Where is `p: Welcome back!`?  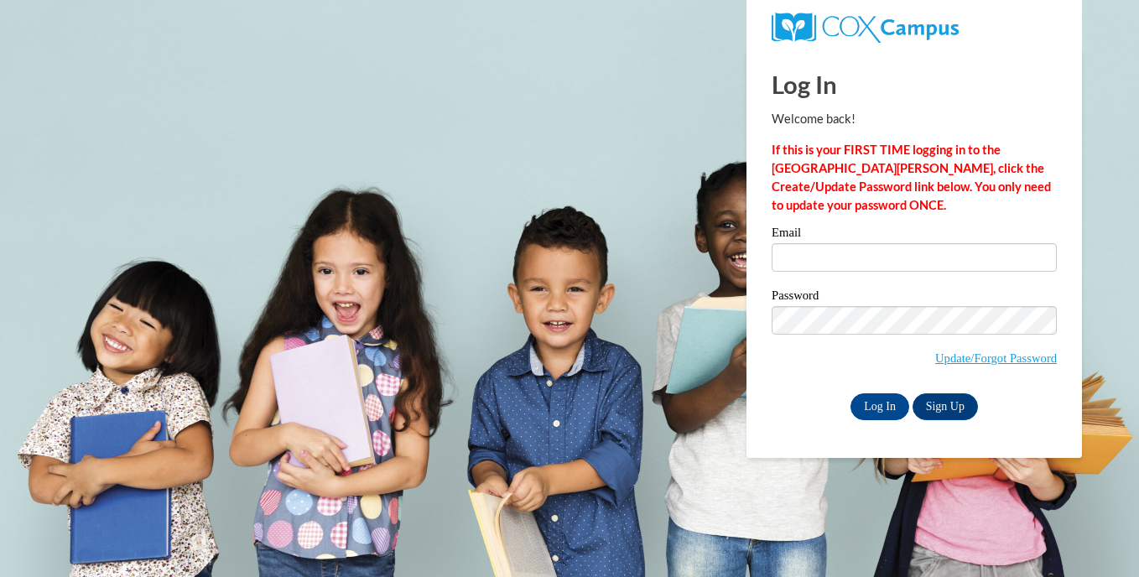 p: Welcome back! is located at coordinates (914, 119).